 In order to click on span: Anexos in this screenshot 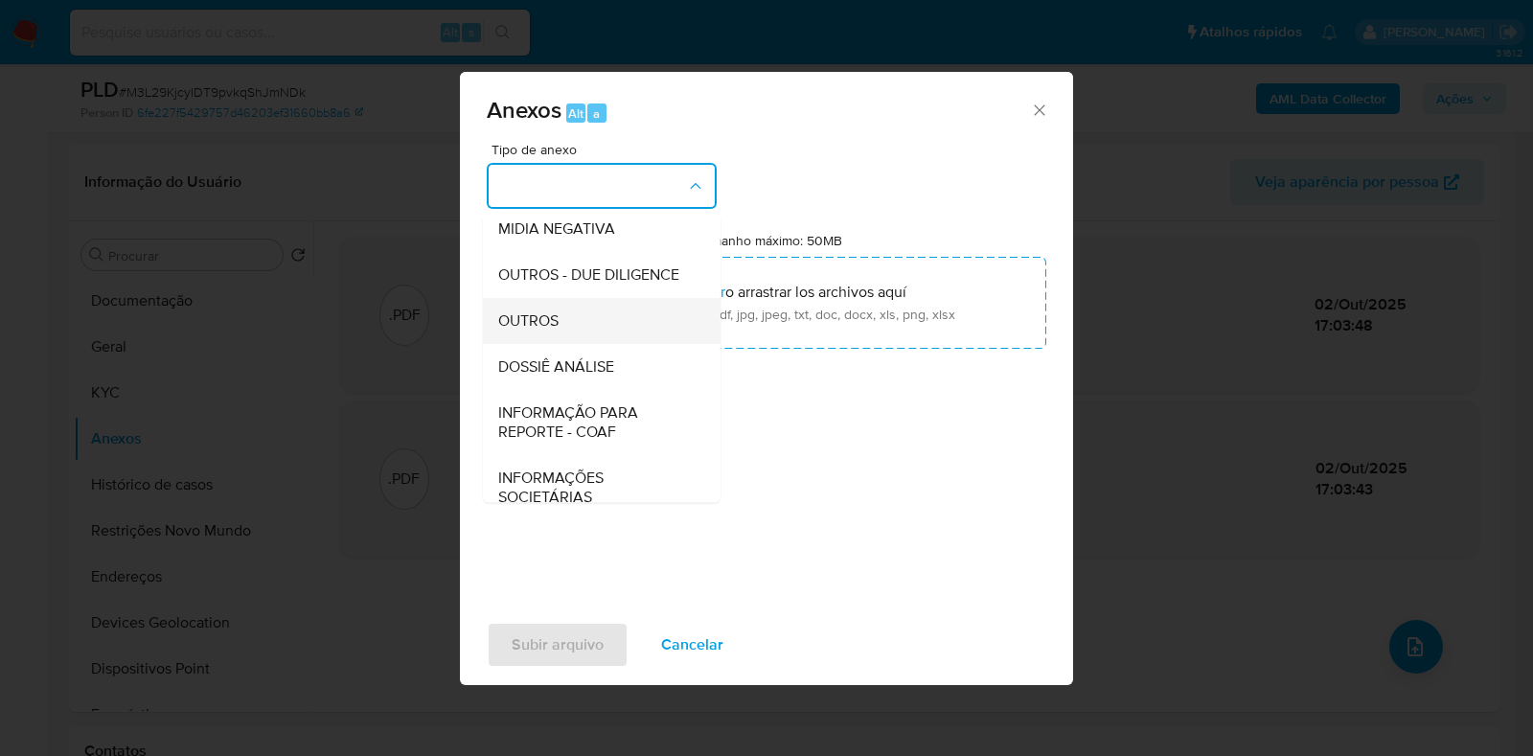, I will do `click(524, 109)`.